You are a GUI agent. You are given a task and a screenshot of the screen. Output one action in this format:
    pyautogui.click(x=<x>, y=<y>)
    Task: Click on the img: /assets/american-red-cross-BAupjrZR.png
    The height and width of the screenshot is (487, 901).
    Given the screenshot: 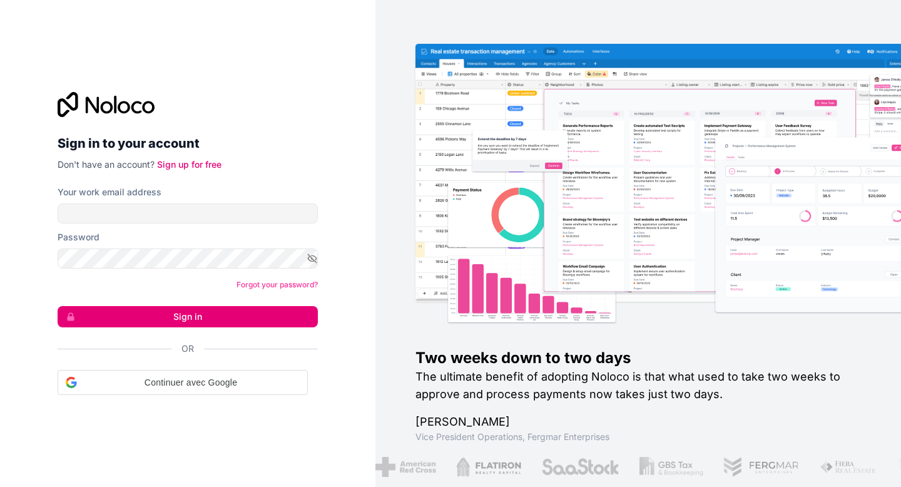 What is the action you would take?
    pyautogui.click(x=405, y=467)
    